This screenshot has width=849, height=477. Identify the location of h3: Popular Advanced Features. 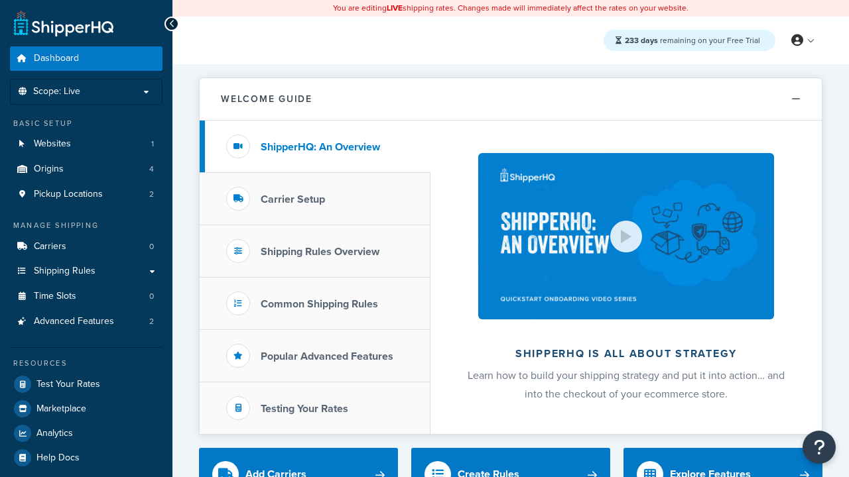
(327, 357).